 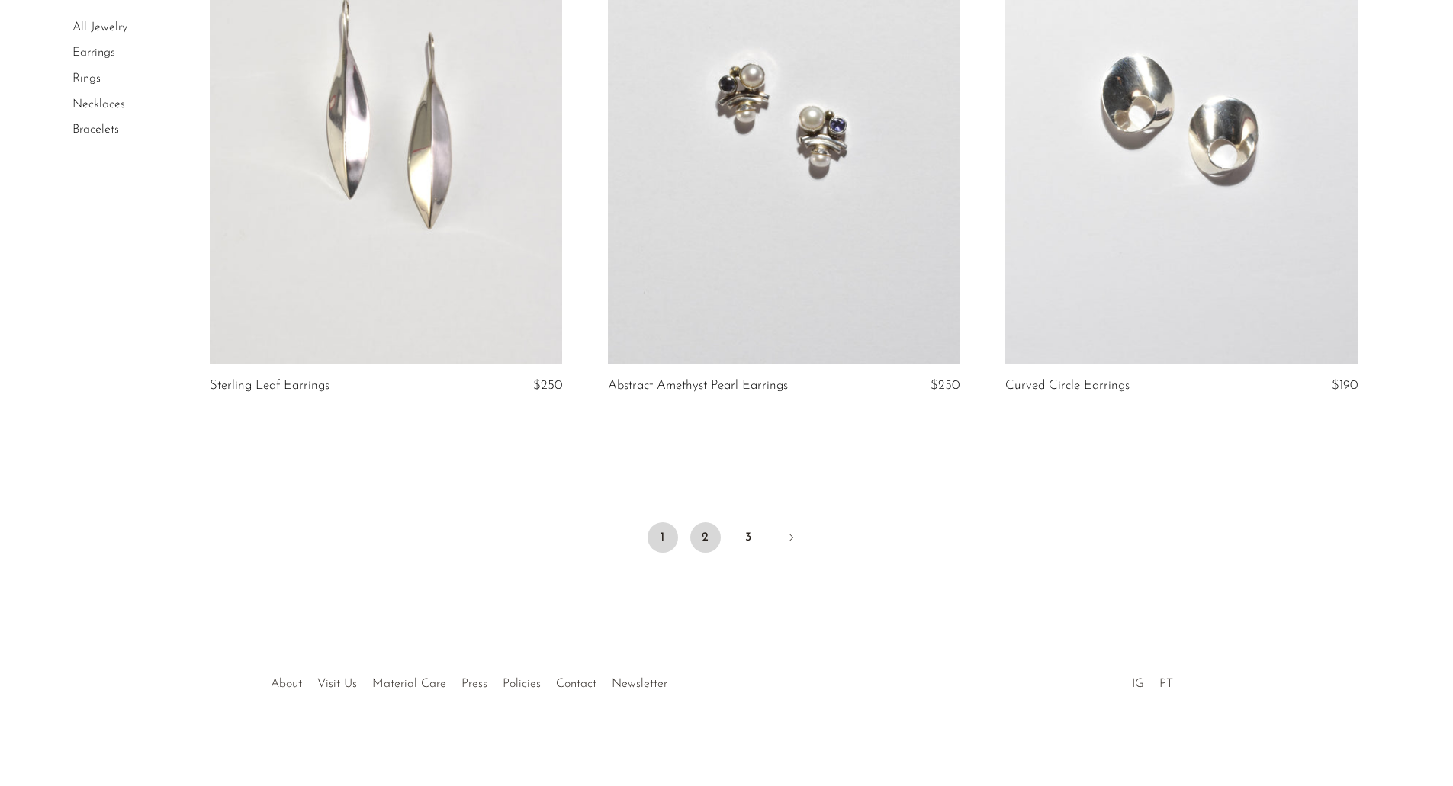 What do you see at coordinates (1166, 684) in the screenshot?
I see `a: PT` at bounding box center [1166, 684].